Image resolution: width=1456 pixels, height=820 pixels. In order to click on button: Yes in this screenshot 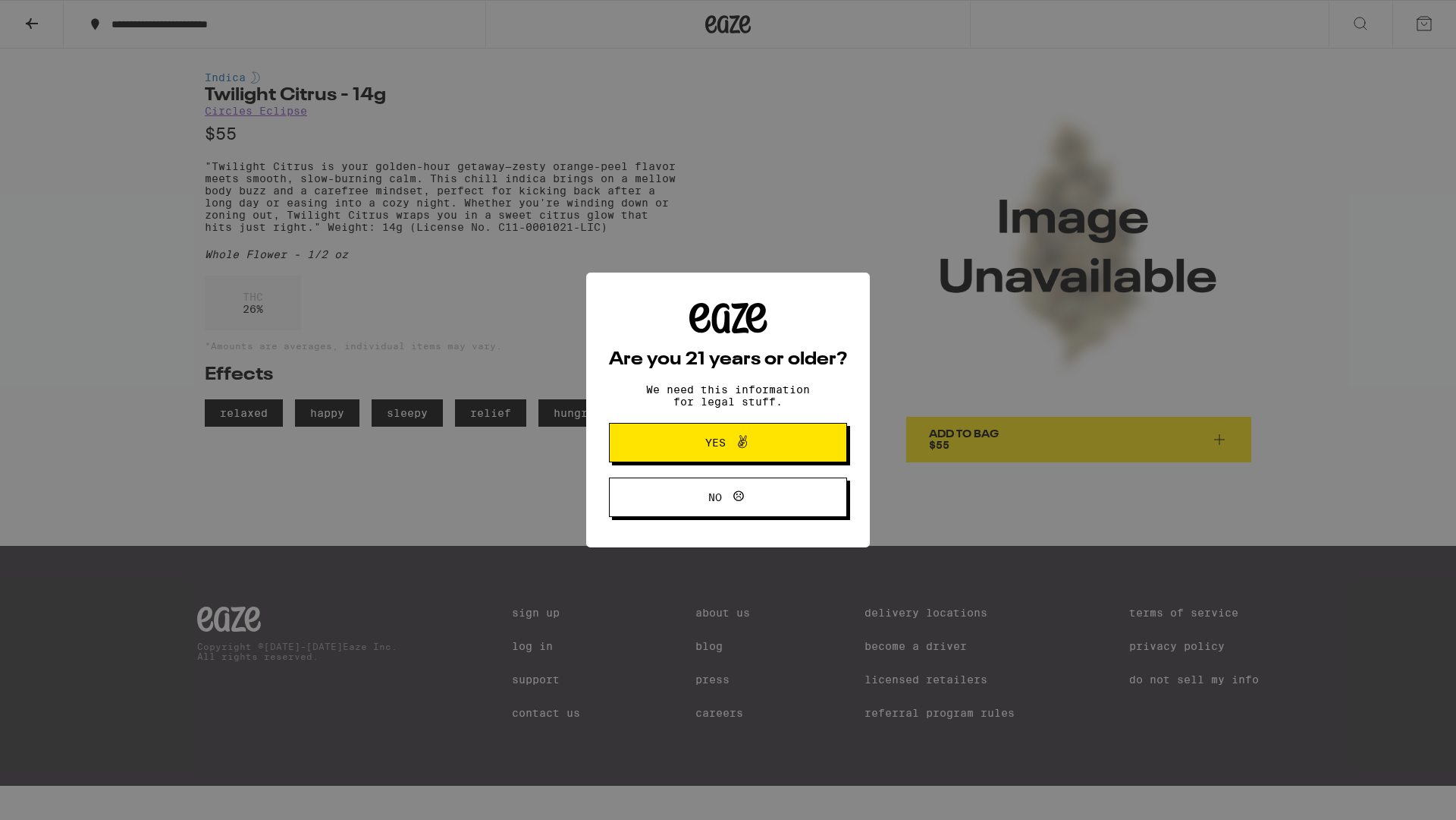, I will do `click(728, 442)`.